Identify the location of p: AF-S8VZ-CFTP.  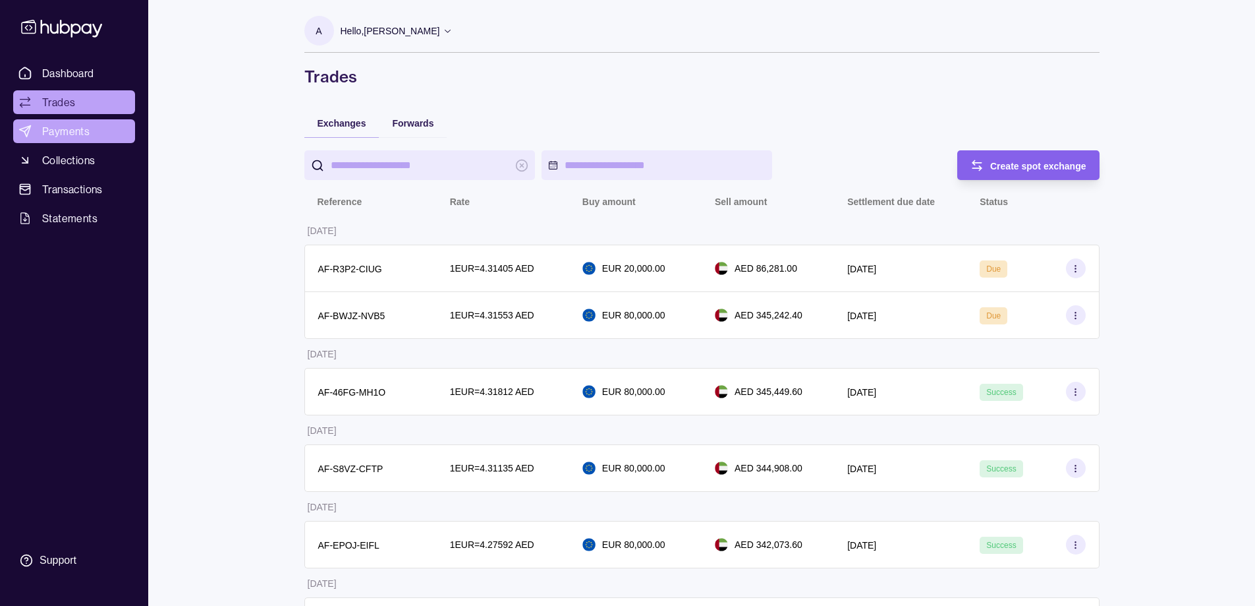
(351, 468).